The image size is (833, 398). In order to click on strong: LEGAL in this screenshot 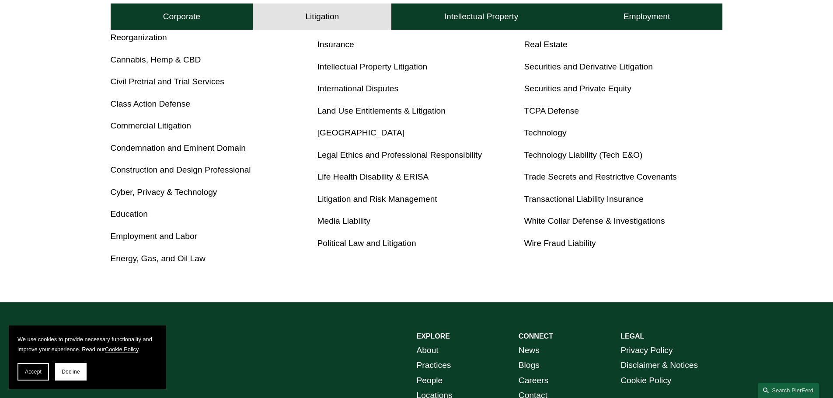, I will do `click(632, 336)`.